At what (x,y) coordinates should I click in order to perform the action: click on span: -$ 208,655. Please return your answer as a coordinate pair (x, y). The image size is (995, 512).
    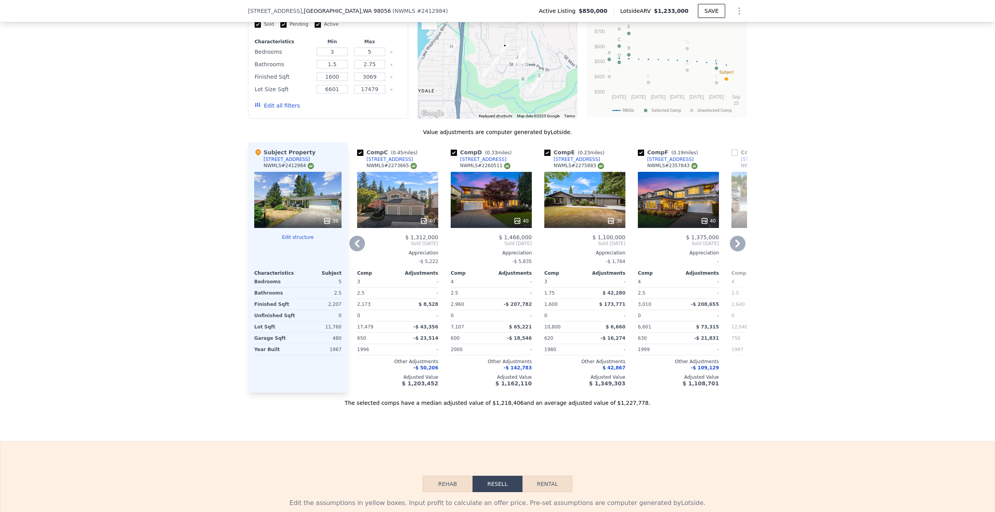
    Looking at the image, I should click on (705, 305).